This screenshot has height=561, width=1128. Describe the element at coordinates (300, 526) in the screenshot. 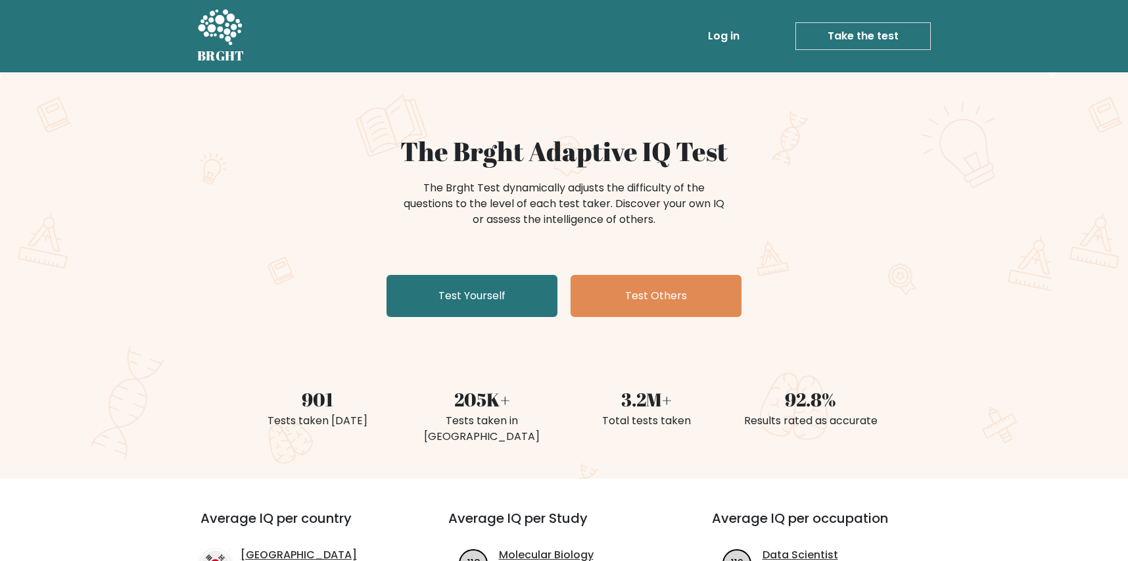

I see `h3: Average IQ per country` at that location.